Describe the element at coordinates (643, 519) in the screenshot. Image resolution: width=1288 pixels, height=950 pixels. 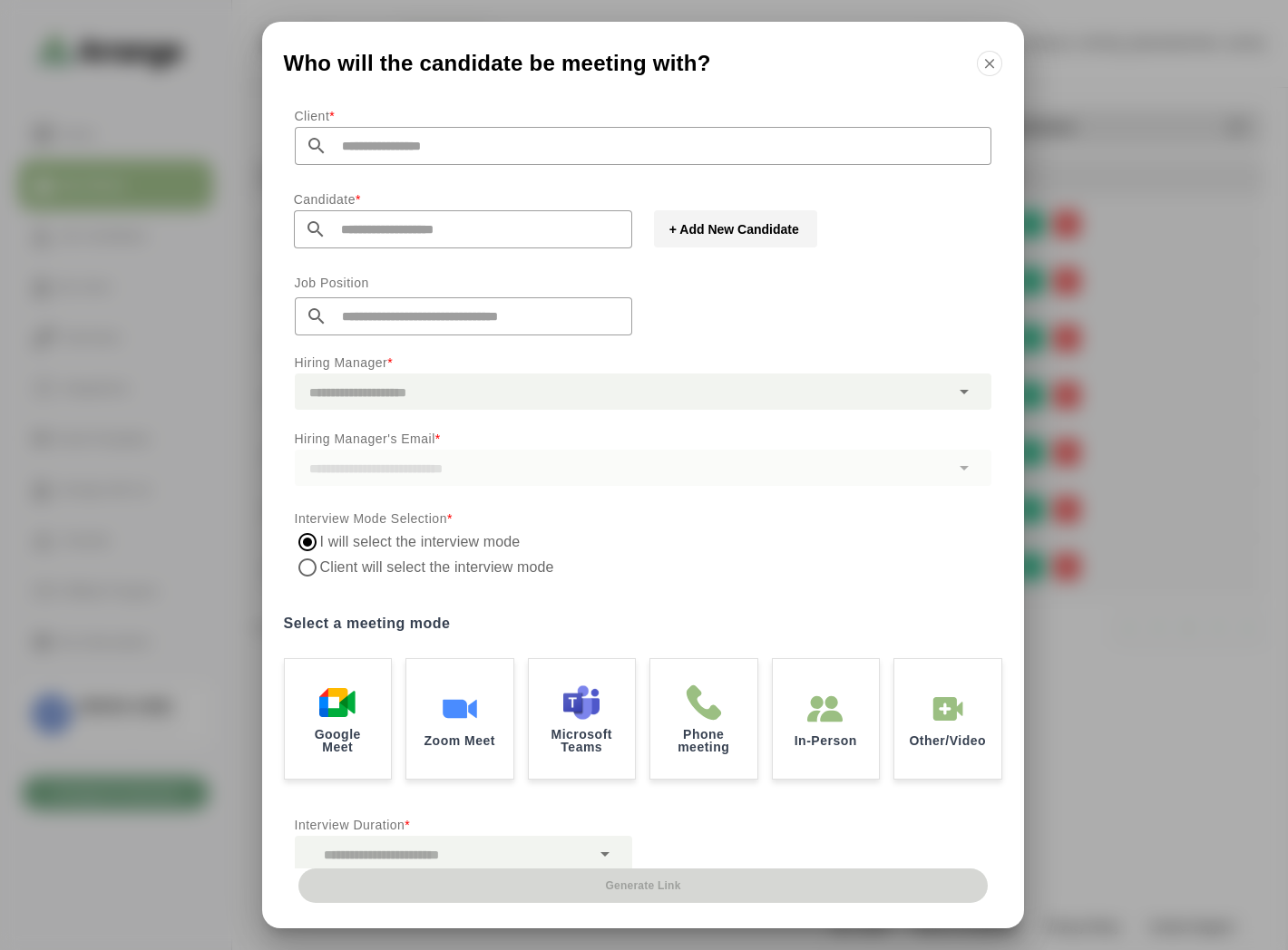
I see `p: Interview Mode Selection` at that location.